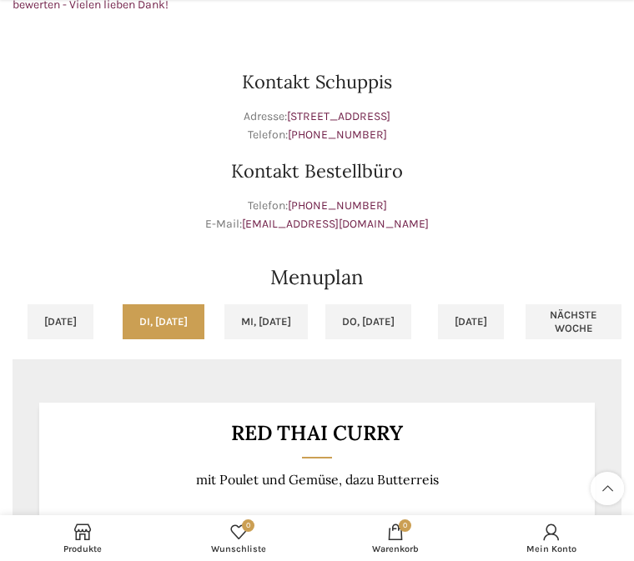 Image resolution: width=634 pixels, height=561 pixels. I want to click on a: Produkte, so click(83, 538).